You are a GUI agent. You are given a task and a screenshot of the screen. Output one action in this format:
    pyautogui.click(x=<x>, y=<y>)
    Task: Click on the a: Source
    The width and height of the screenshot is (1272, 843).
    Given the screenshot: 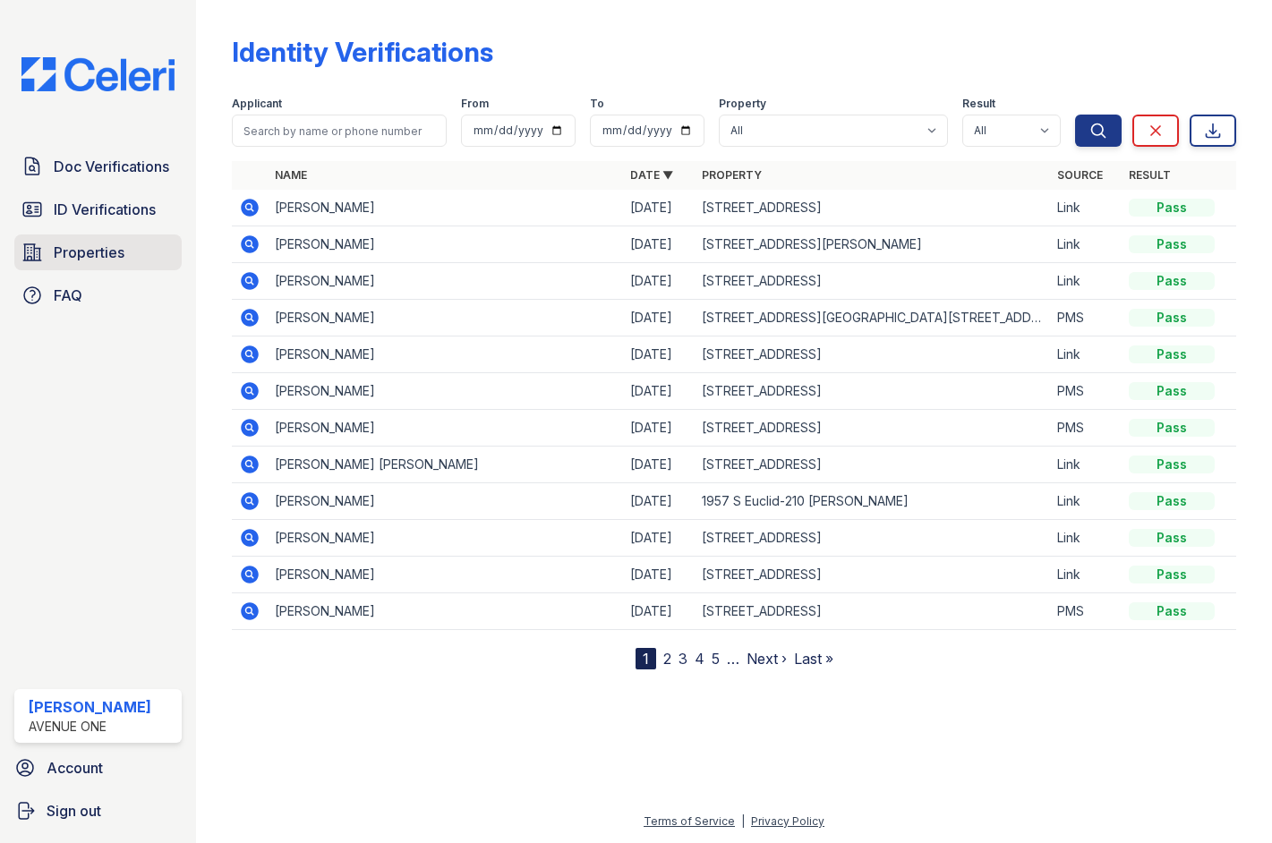 What is the action you would take?
    pyautogui.click(x=1080, y=175)
    